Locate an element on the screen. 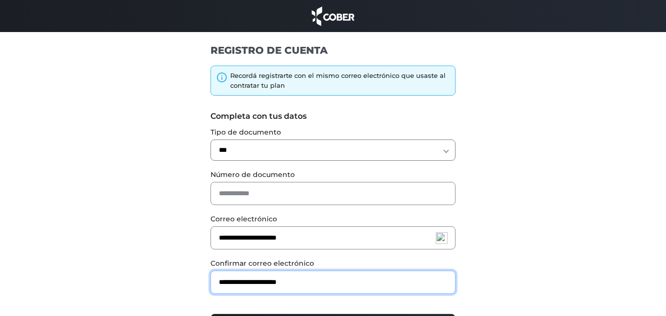 The image size is (666, 316). label: Tipo de documento is located at coordinates (333, 132).